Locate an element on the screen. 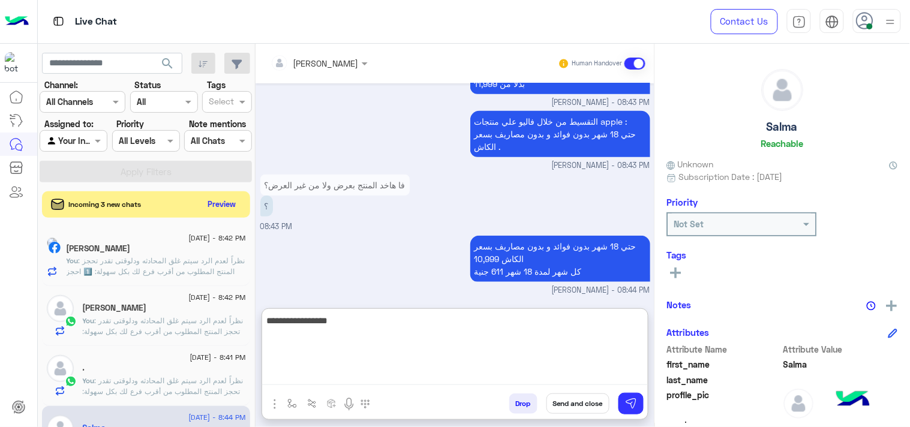  img: Logo is located at coordinates (17, 22).